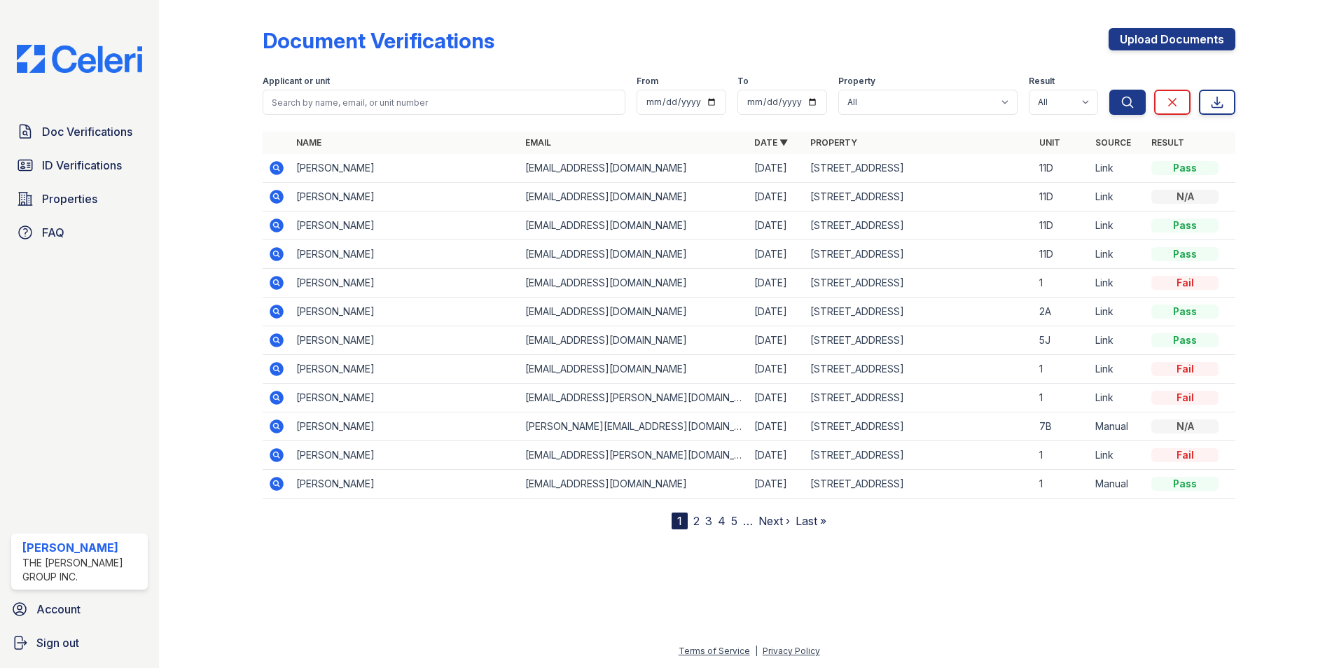 This screenshot has height=668, width=1339. I want to click on a: Upload Documents, so click(1171, 39).